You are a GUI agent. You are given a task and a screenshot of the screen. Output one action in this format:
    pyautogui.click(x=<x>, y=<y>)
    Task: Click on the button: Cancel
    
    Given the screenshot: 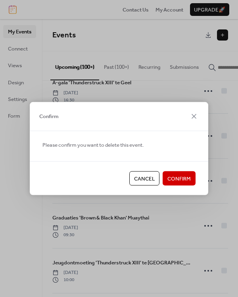 What is the action you would take?
    pyautogui.click(x=145, y=178)
    